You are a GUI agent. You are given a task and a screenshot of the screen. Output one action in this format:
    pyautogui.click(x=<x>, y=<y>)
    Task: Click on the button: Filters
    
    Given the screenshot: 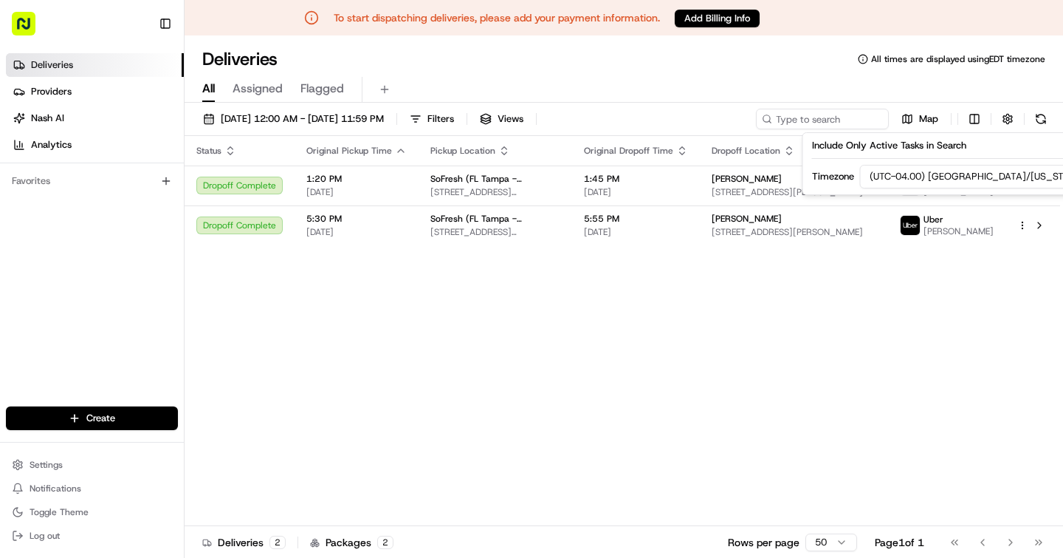 What is the action you would take?
    pyautogui.click(x=432, y=119)
    